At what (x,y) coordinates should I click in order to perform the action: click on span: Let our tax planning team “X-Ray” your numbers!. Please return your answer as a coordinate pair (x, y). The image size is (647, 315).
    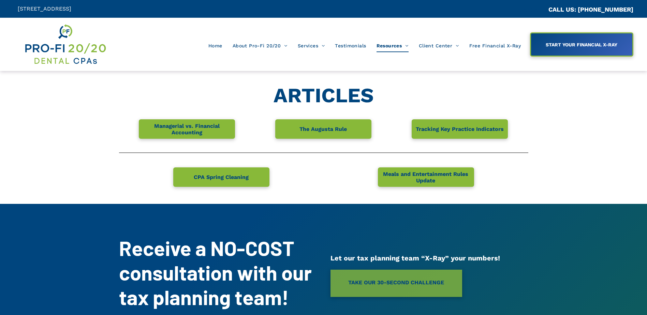
    Looking at the image, I should click on (415, 258).